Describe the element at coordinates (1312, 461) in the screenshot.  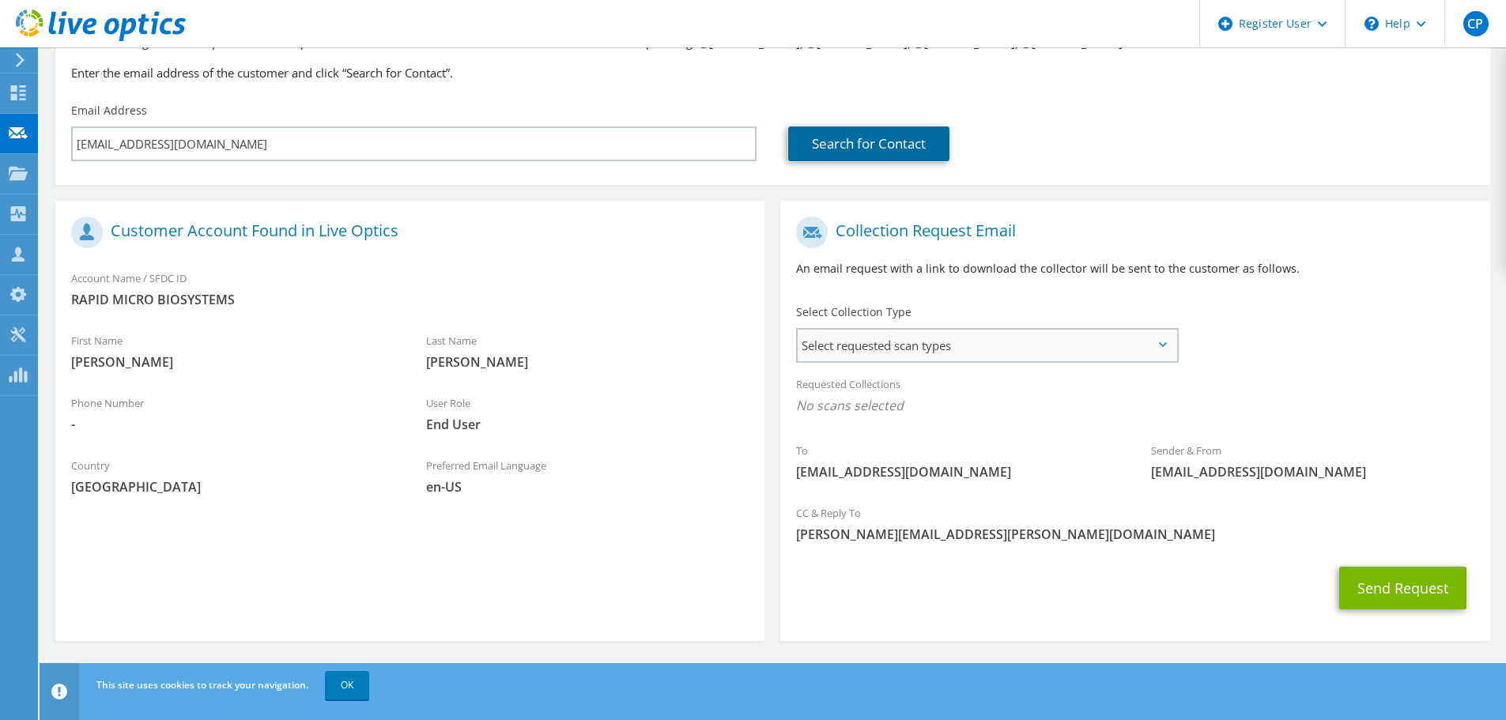
I see `div: Sender & From` at that location.